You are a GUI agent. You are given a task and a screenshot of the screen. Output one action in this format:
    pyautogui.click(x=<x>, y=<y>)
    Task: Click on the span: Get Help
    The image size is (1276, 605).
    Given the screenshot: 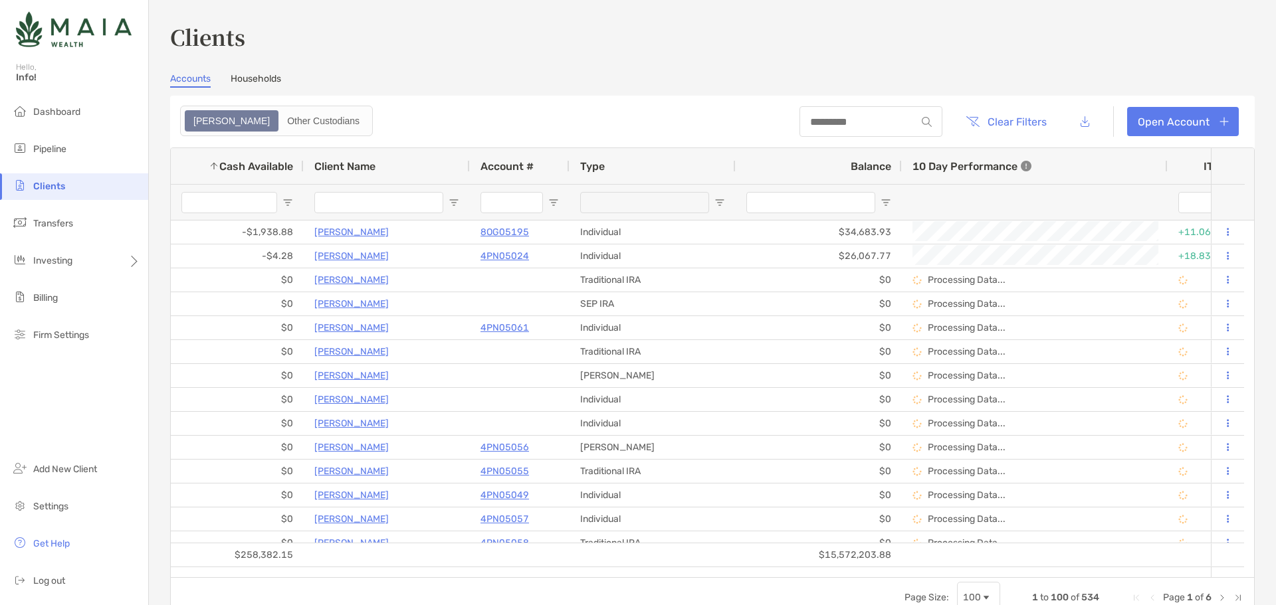 What is the action you would take?
    pyautogui.click(x=51, y=544)
    